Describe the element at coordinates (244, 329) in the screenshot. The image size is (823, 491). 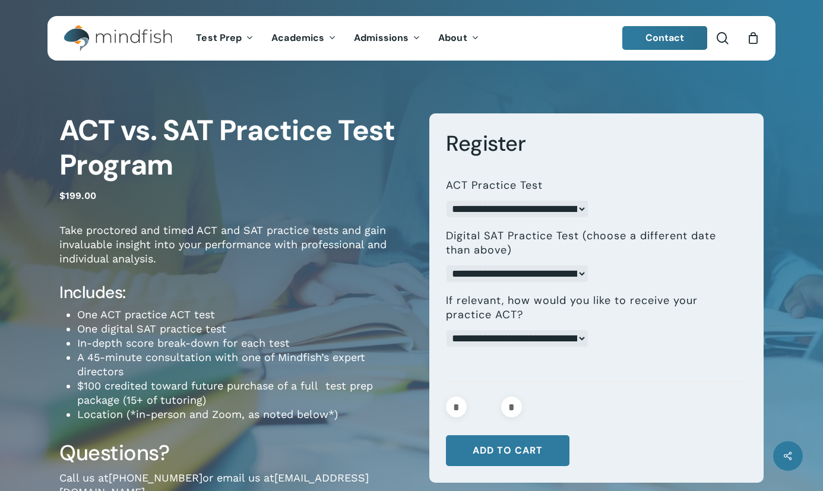
I see `li: One digital SAT practice test` at that location.